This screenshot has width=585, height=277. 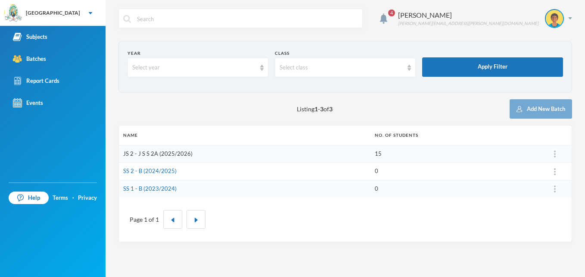 What do you see at coordinates (493, 67) in the screenshot?
I see `button: Apply Filter` at bounding box center [493, 67].